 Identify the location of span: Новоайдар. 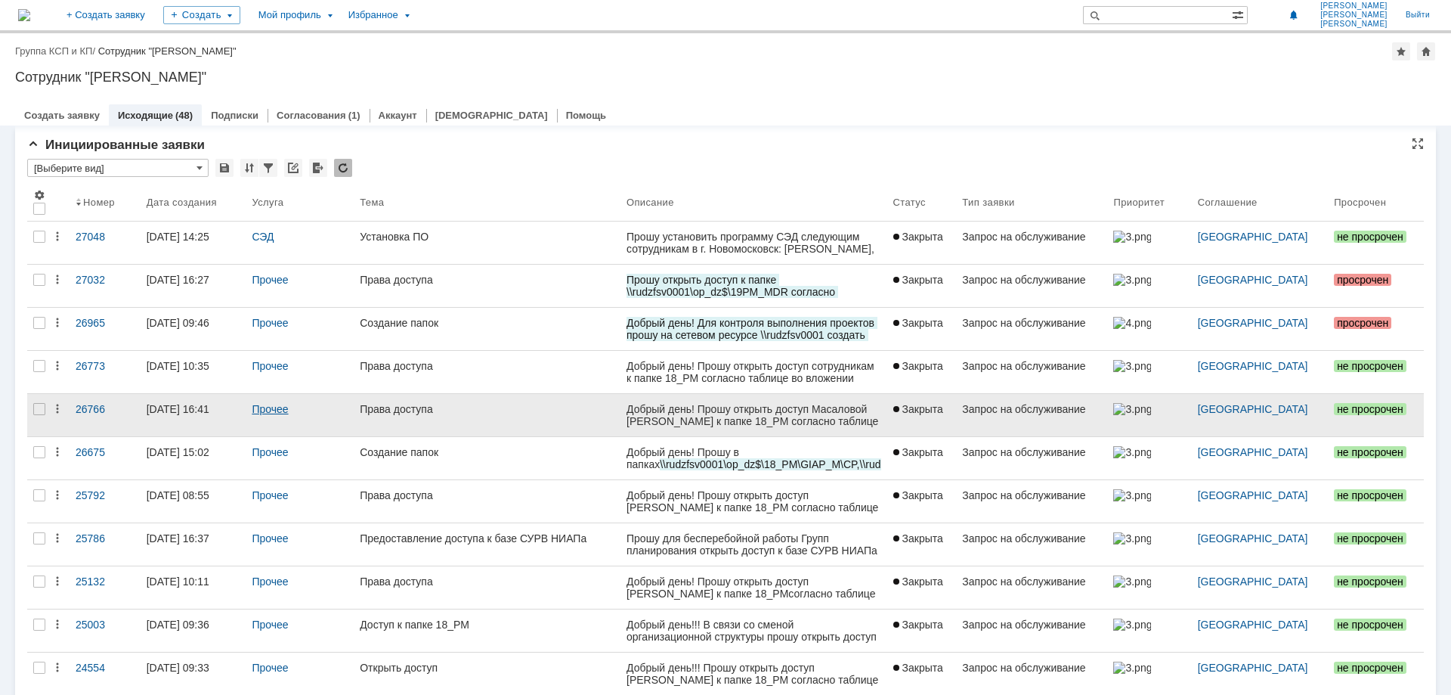
(142, 30).